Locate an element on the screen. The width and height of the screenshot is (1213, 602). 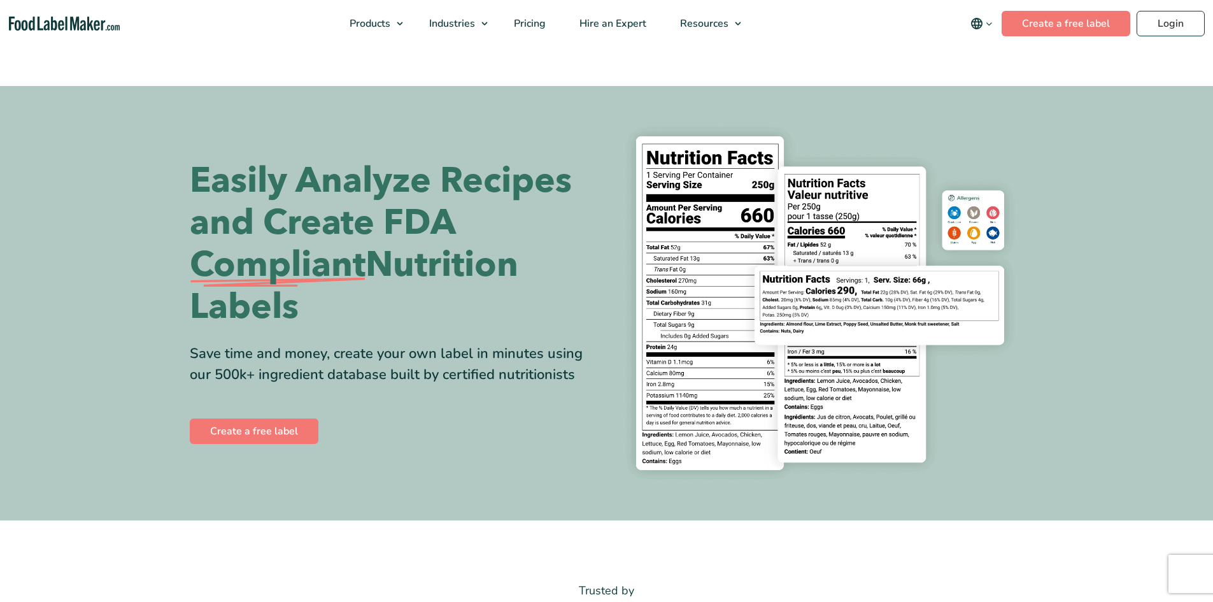
span: Hire an Expert is located at coordinates (611, 24).